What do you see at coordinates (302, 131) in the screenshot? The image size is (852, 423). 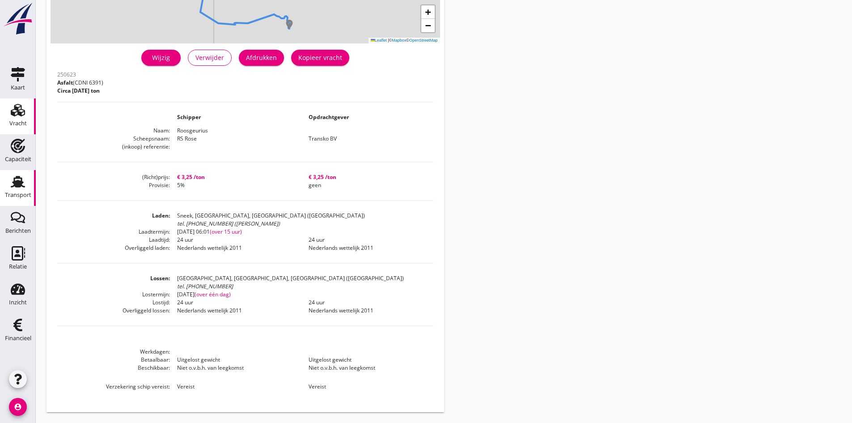 I see `dd: Roosgeurius` at bounding box center [302, 131].